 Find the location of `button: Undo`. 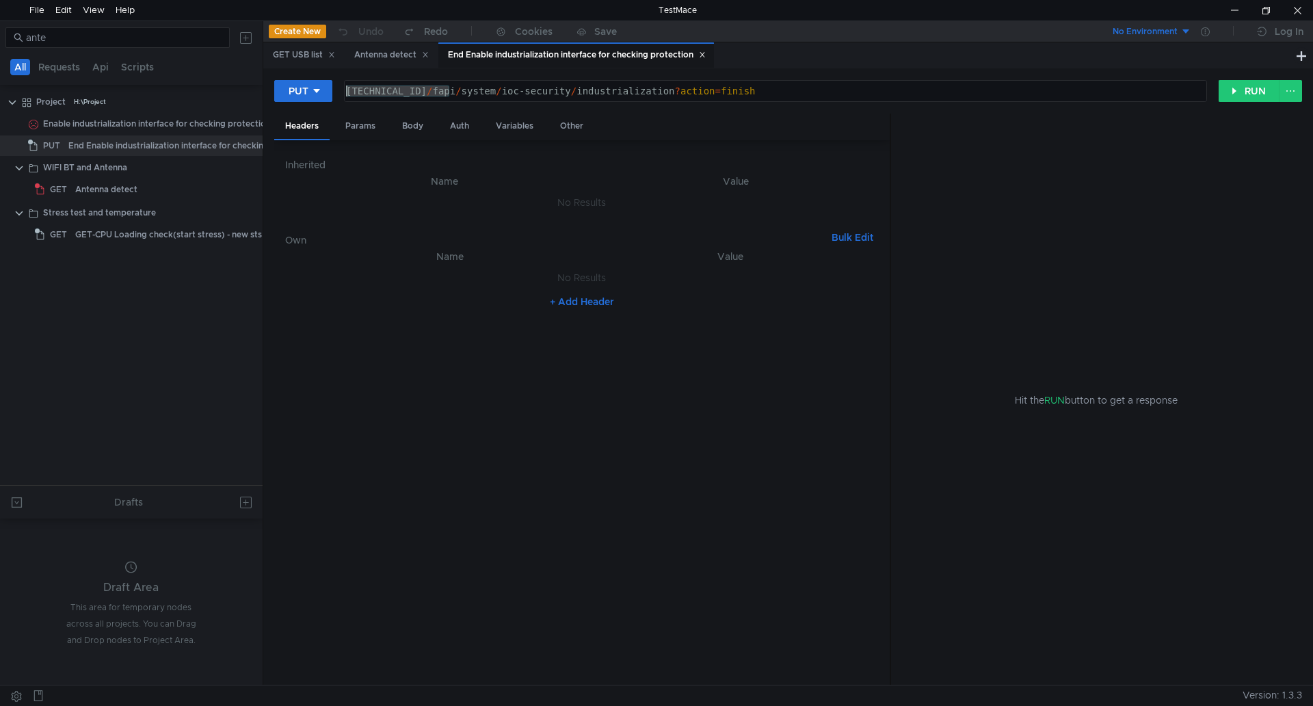

button: Undo is located at coordinates (360, 31).